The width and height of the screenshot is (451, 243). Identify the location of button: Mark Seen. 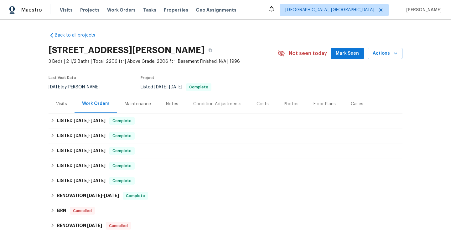
(347, 54).